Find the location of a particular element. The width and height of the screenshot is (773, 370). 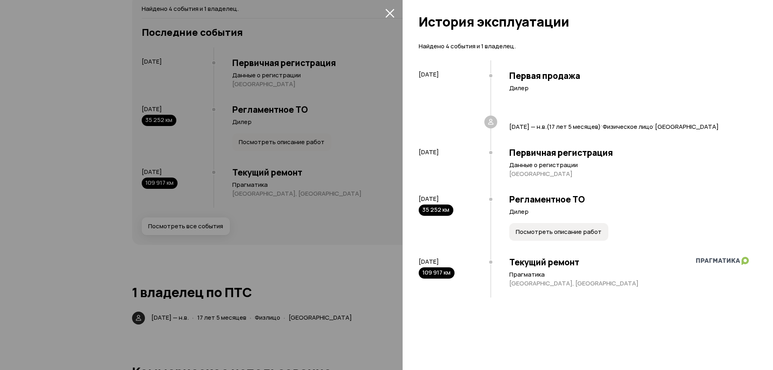

button: закрыть is located at coordinates (390, 13).